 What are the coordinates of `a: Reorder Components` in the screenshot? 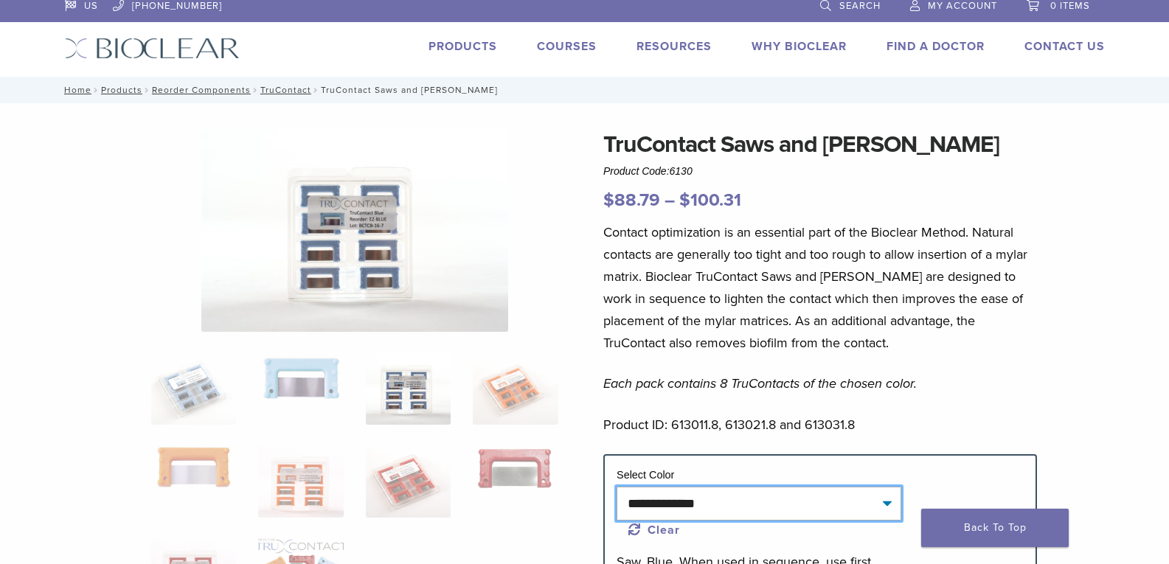 It's located at (201, 90).